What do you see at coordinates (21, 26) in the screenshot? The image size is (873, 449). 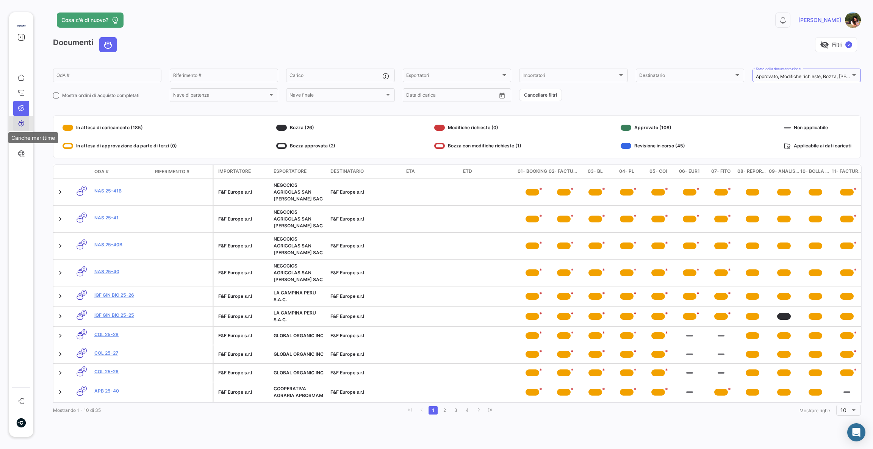 I see `img: Logo+OrganicSur.png` at bounding box center [21, 26].